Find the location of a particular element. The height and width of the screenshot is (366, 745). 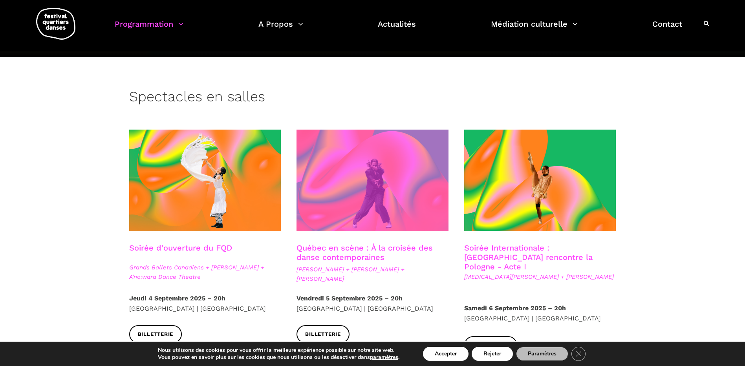

strong: Jeudi 4 Septembre 2025 – 20h is located at coordinates (177, 298).